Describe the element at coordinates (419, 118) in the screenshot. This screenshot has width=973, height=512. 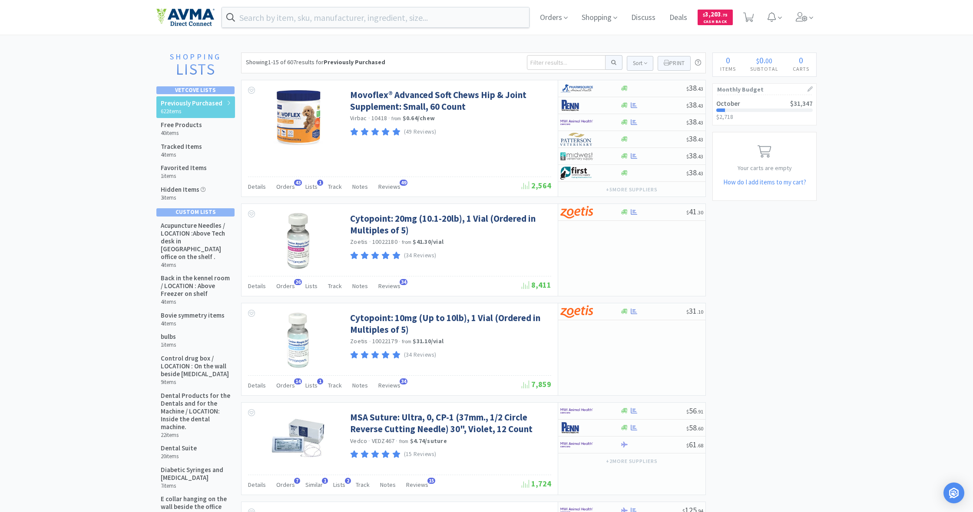
I see `strong: $0.64 / chew` at that location.